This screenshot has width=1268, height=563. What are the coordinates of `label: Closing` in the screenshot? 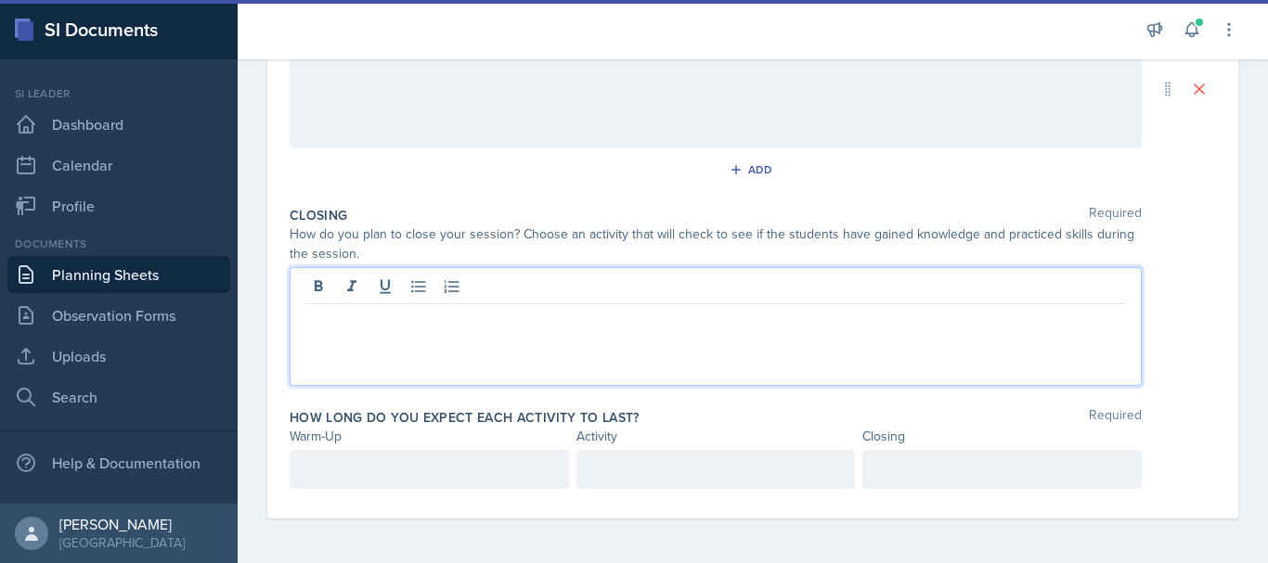 It's located at (318, 215).